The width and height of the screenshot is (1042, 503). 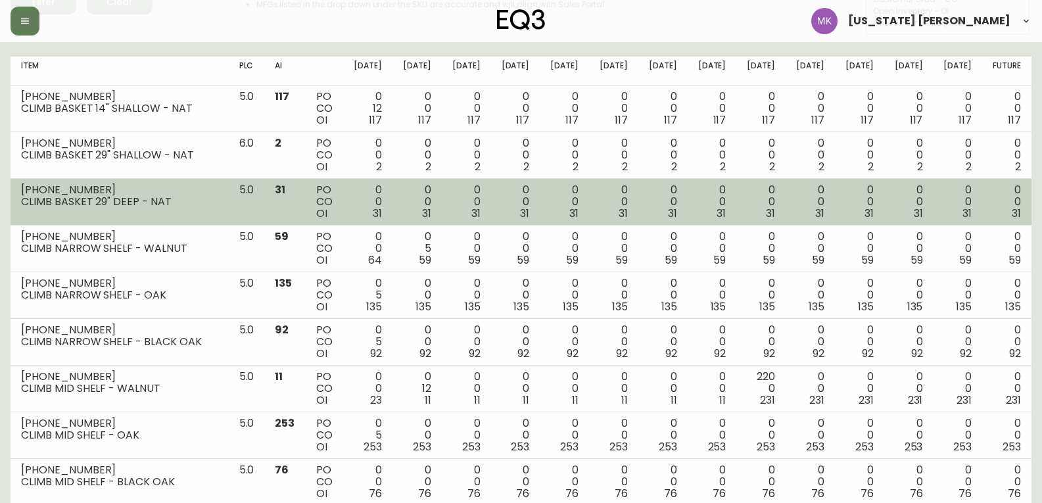 I want to click on img: ea5e0531d3ed94391639a5d1768dbd68, so click(x=824, y=21).